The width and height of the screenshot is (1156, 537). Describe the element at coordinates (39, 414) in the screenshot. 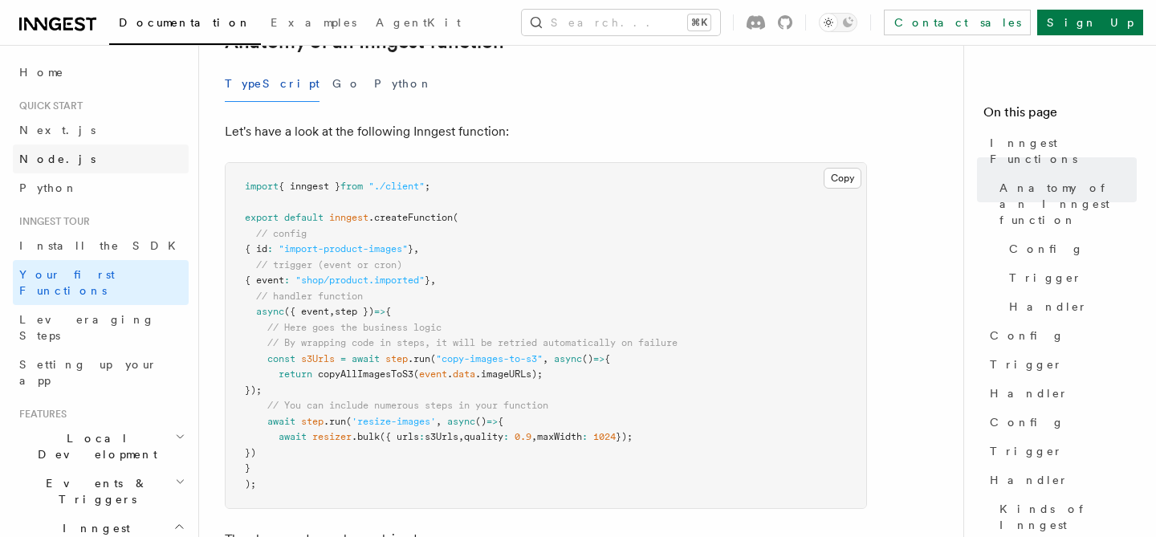

I see `span: Features` at that location.